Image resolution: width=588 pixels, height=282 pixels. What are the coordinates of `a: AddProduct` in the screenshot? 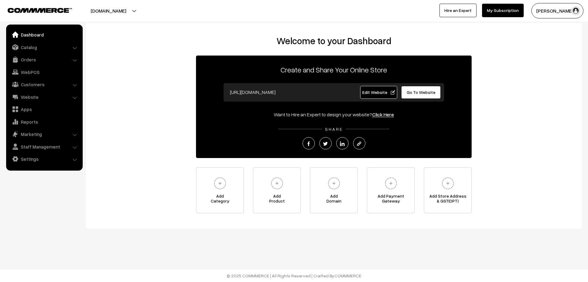 It's located at (277, 190).